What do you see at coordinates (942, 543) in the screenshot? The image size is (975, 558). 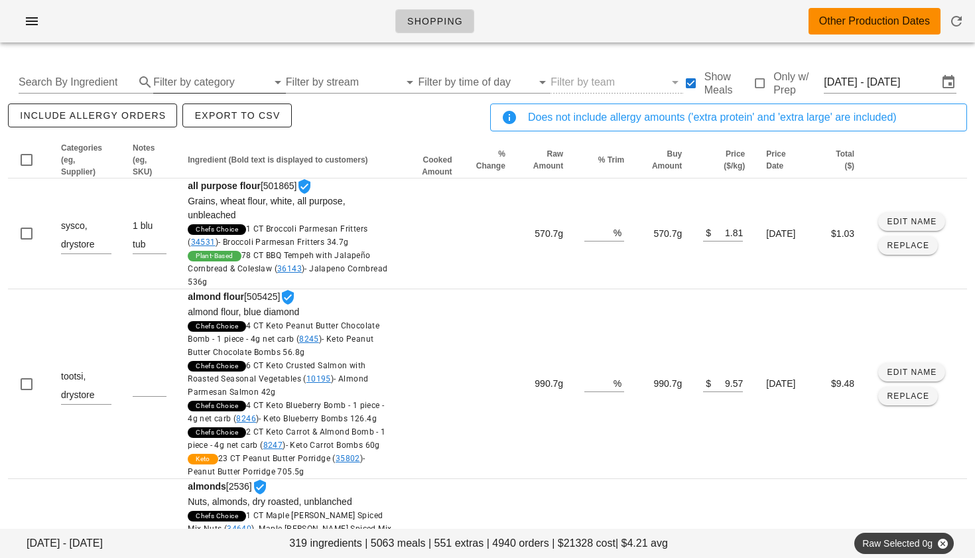 I see `button: Close` at bounding box center [942, 543].